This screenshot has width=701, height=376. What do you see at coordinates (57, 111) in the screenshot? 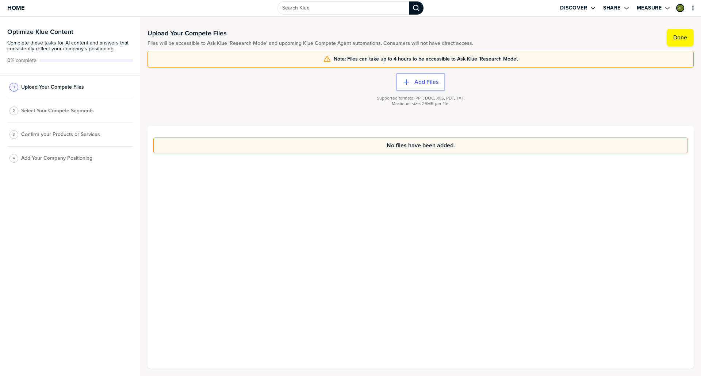
I see `span: Select Your Compete Segments` at bounding box center [57, 111].